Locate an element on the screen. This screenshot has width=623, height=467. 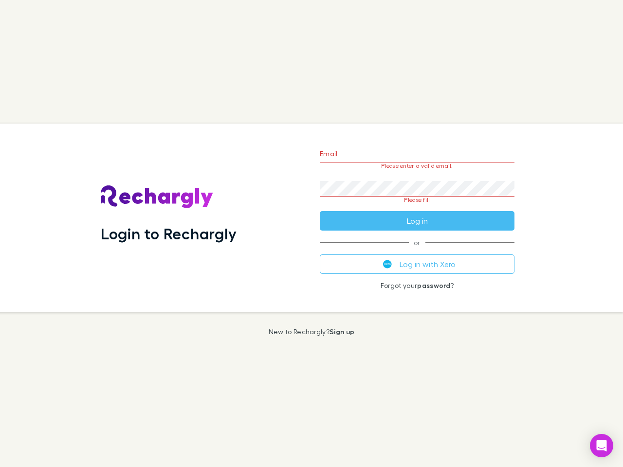
img: Rechargly's Logo is located at coordinates (157, 197).